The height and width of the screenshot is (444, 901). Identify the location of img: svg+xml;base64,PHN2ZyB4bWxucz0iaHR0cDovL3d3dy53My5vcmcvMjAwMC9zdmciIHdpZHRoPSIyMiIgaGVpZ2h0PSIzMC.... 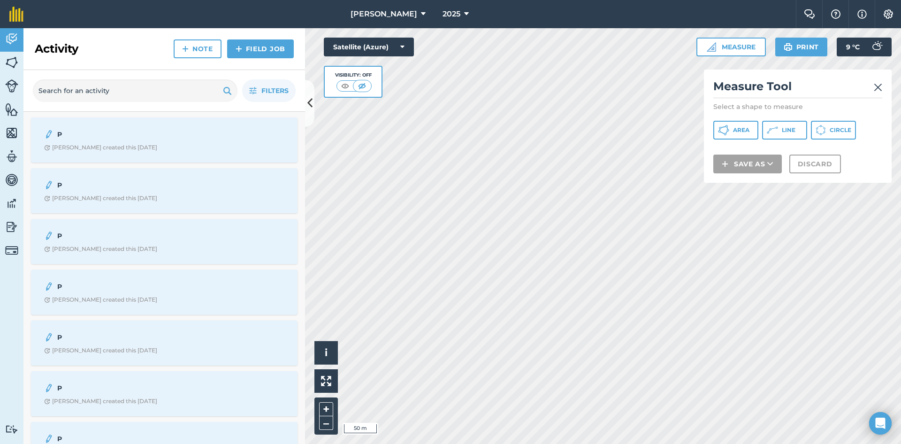
(878, 87).